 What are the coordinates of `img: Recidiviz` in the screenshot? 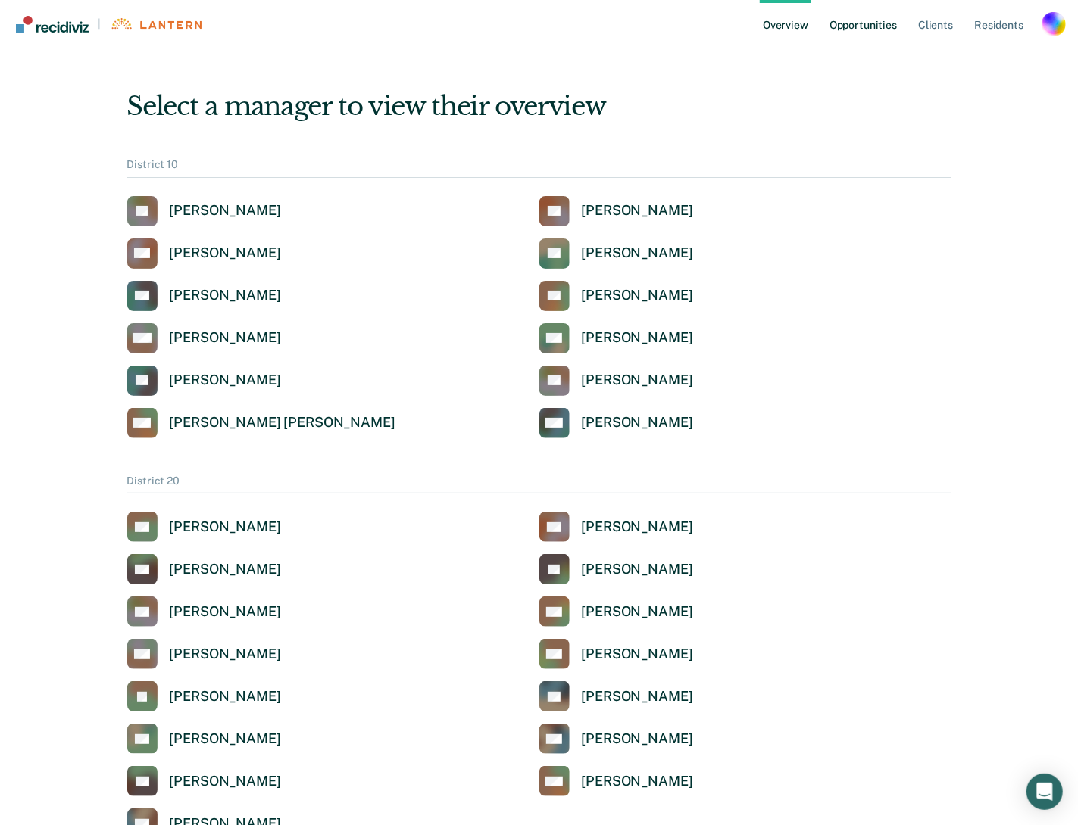 It's located at (52, 24).